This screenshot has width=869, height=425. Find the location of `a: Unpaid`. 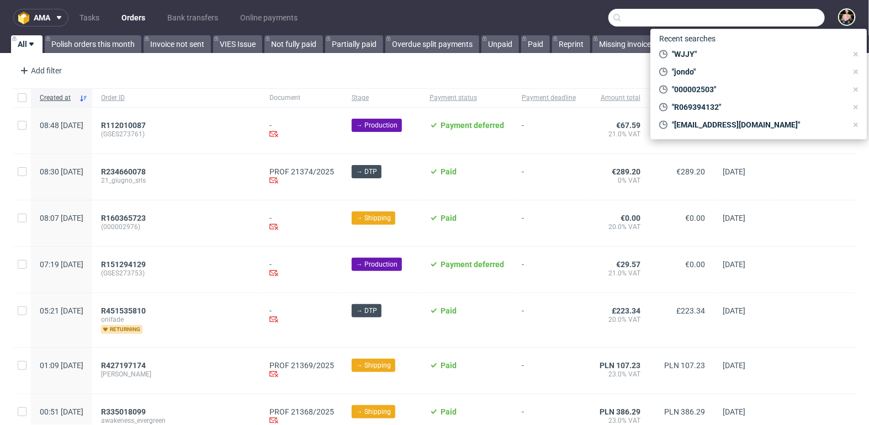

a: Unpaid is located at coordinates (500, 44).